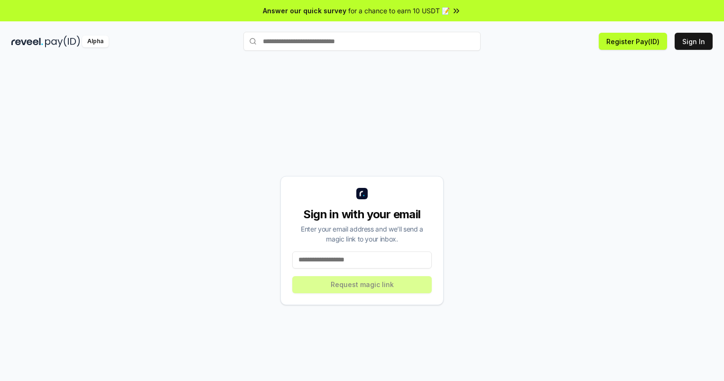  I want to click on button: Sign In, so click(693, 41).